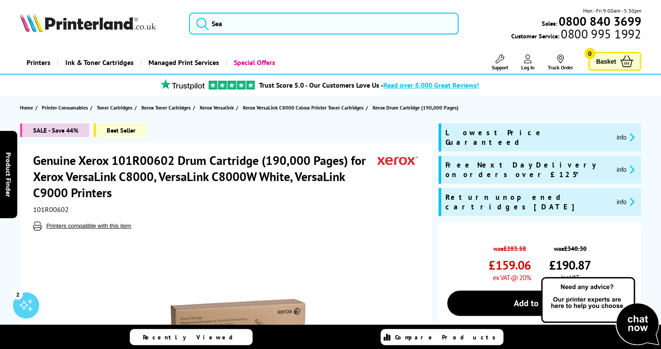  What do you see at coordinates (65, 107) in the screenshot?
I see `span: Printer Consumables` at bounding box center [65, 107].